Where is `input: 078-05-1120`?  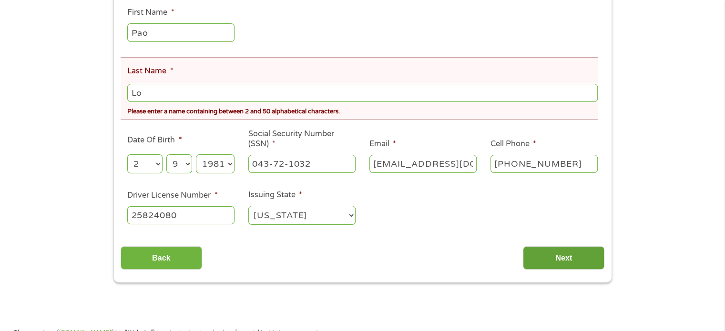
input: 078-05-1120 is located at coordinates (302, 164).